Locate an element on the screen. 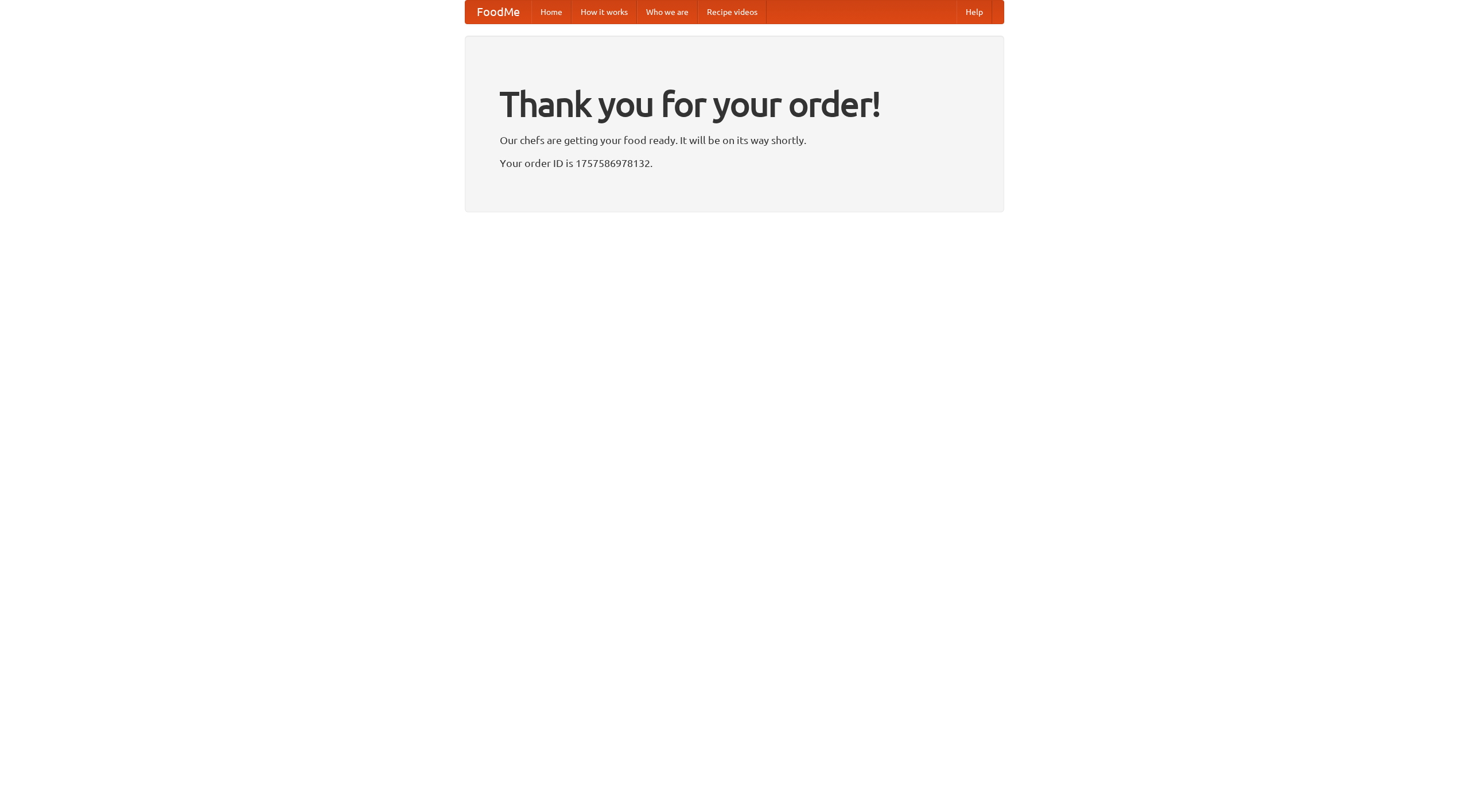 This screenshot has height=812, width=1469. p: Our chefs are getting your food ready. It will be on its way shortly. is located at coordinates (734, 140).